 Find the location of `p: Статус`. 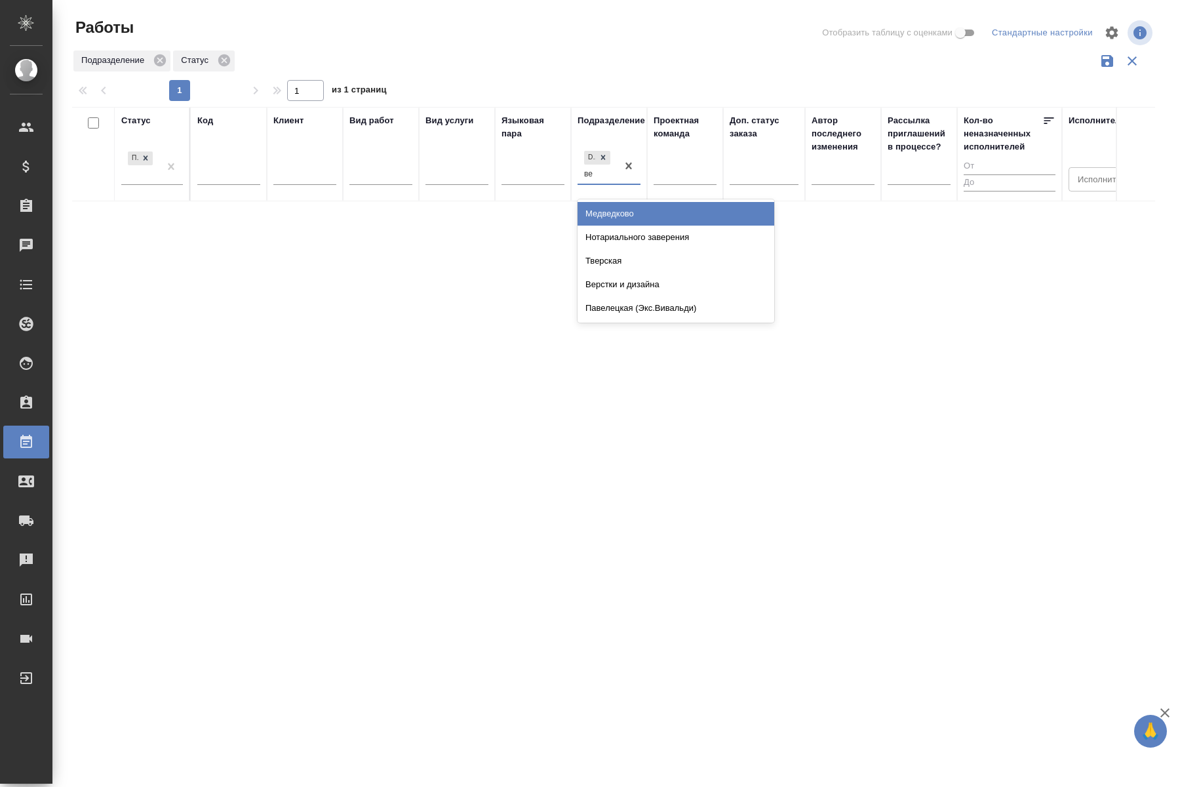

p: Статус is located at coordinates (197, 60).